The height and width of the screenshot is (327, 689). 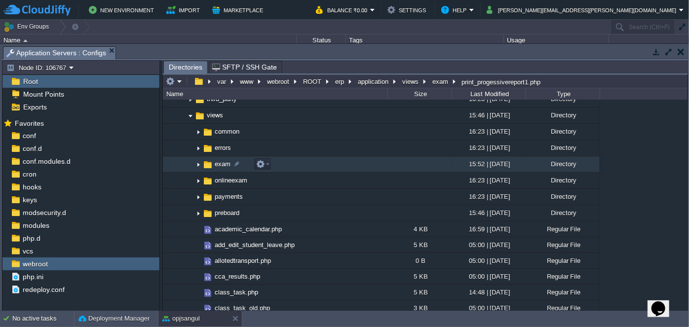 What do you see at coordinates (32, 148) in the screenshot?
I see `span: conf.d` at bounding box center [32, 148].